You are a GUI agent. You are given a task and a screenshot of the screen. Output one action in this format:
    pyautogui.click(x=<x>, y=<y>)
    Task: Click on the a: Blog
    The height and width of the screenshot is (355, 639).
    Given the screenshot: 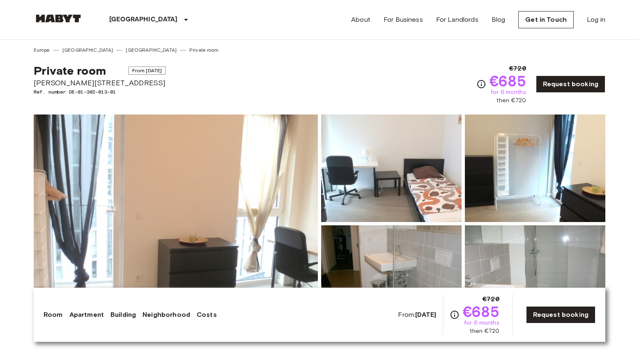 What is the action you would take?
    pyautogui.click(x=498, y=20)
    